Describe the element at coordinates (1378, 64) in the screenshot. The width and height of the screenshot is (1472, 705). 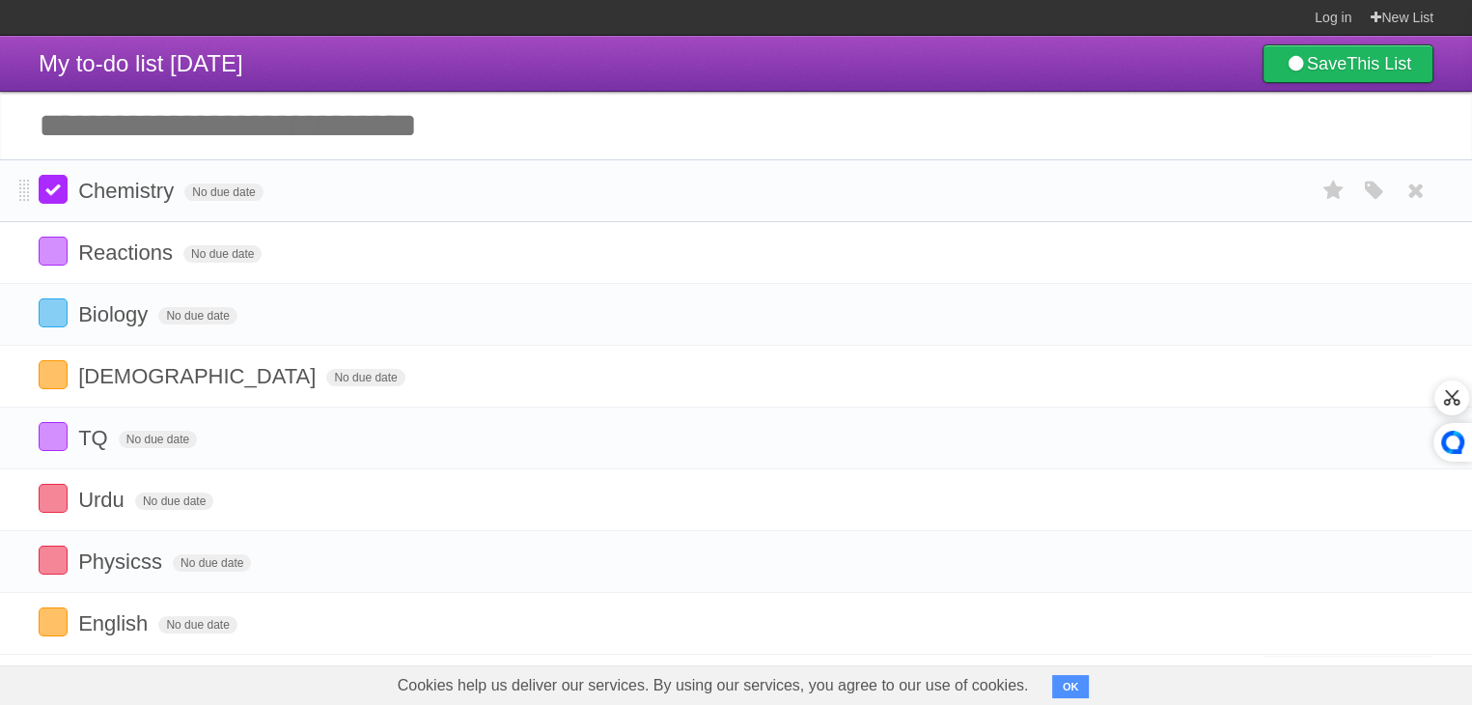
I see `b: This List` at that location.